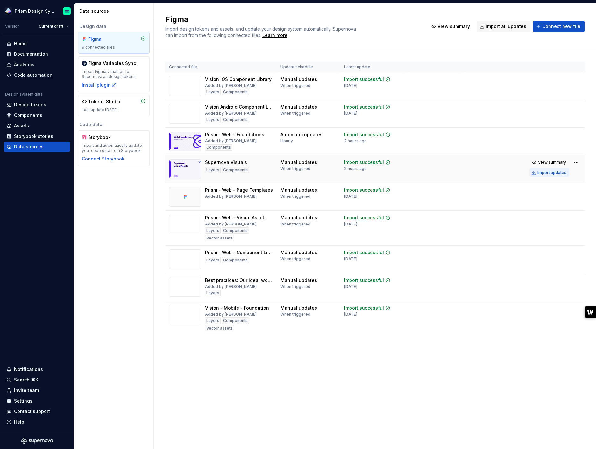  I want to click on img: f1a7b9bb-7f9f-4a1e-ac36-42496e476d4d.png, so click(8, 11).